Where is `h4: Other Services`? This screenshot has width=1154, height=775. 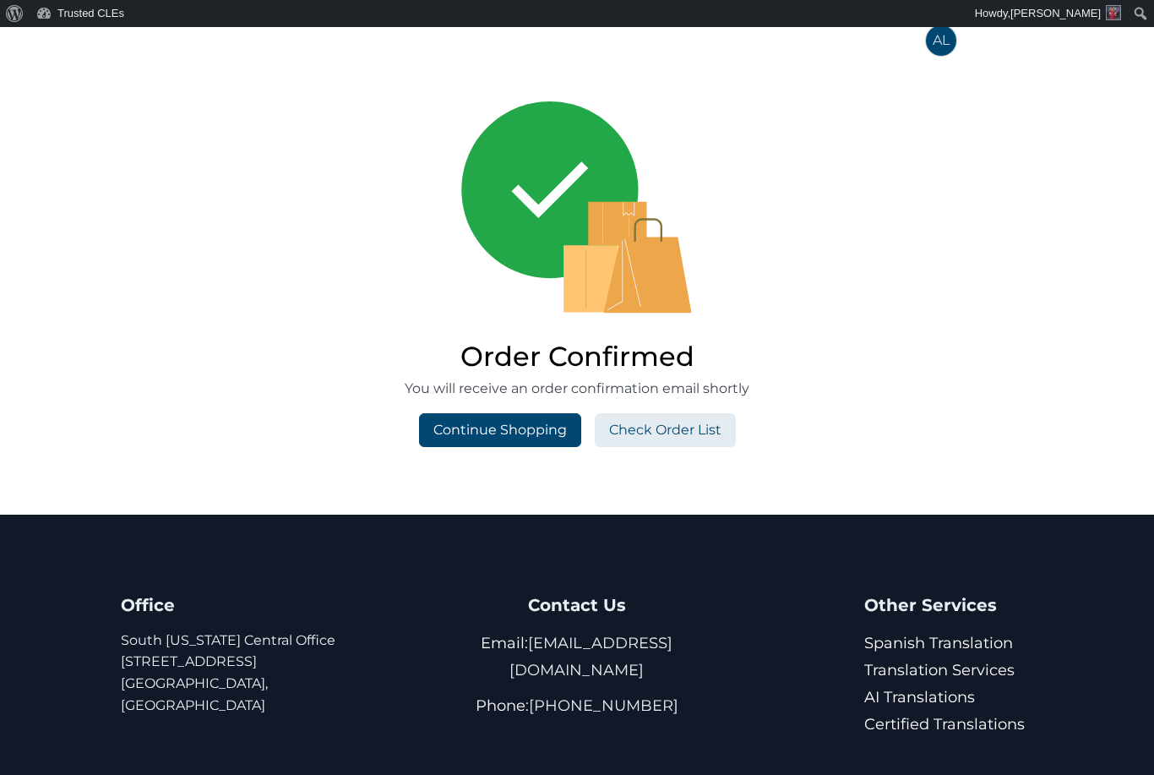
h4: Other Services is located at coordinates (949, 605).